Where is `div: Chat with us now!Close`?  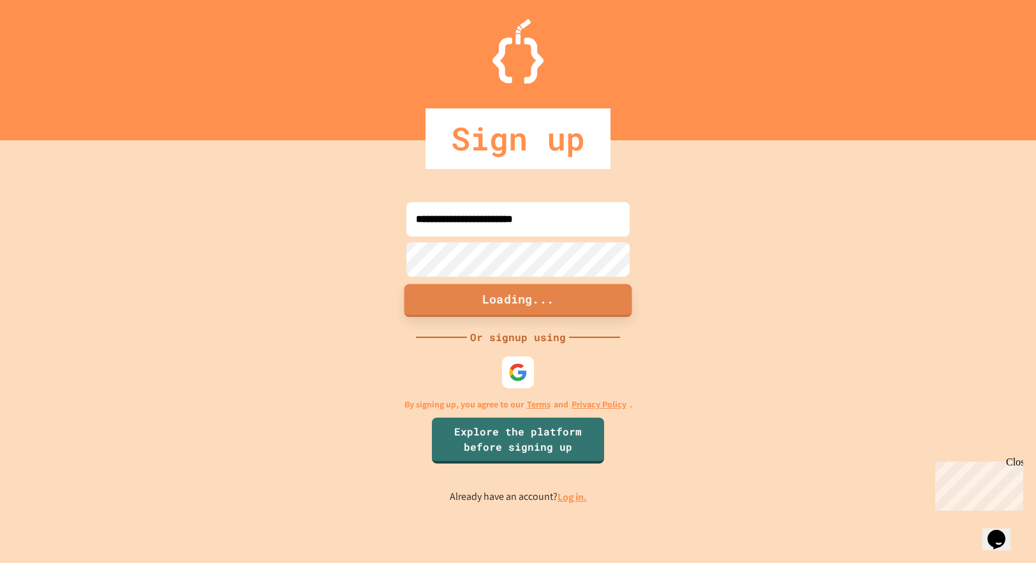 div: Chat with us now!Close is located at coordinates (47, 43).